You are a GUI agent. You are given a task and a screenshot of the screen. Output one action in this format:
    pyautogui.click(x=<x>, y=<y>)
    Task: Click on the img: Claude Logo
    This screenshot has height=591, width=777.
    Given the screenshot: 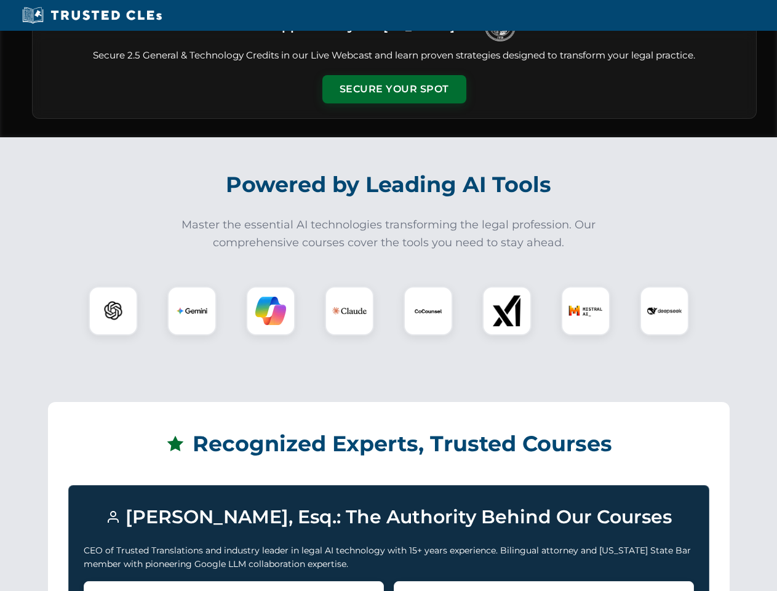 What is the action you would take?
    pyautogui.click(x=350, y=311)
    